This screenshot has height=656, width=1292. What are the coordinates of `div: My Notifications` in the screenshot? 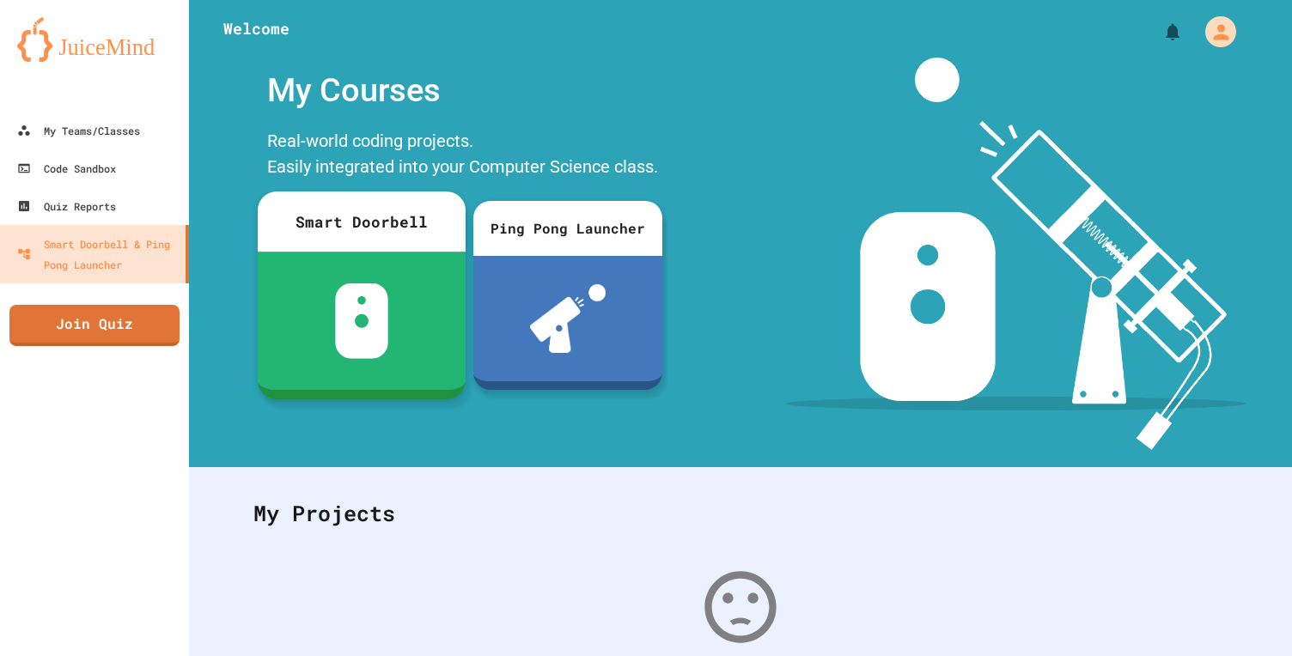 It's located at (1159, 32).